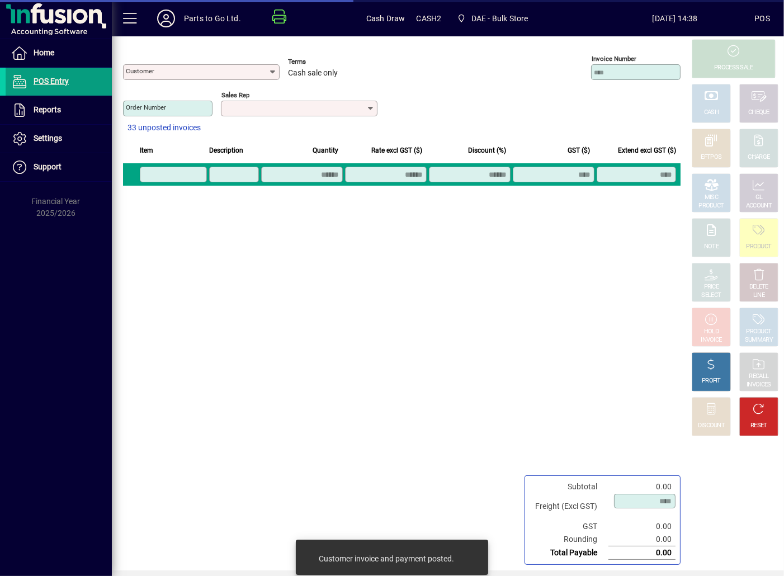  Describe the element at coordinates (578, 150) in the screenshot. I see `span: GST ($)` at that location.